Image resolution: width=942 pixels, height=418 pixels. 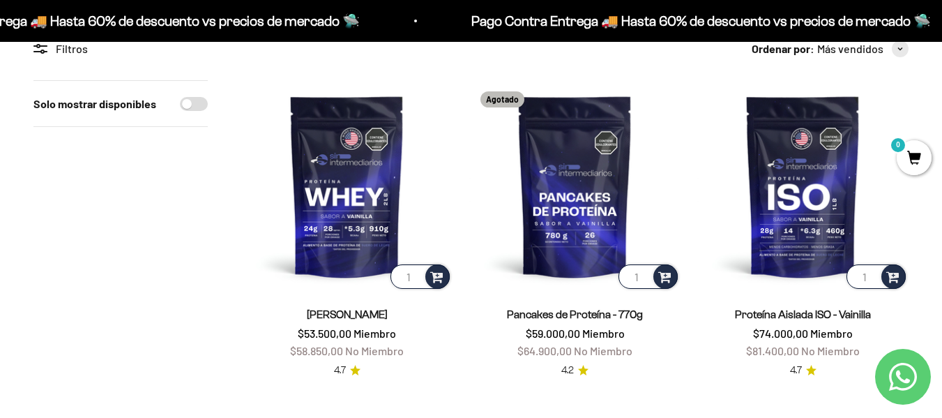 I want to click on span: Ordenar por:, so click(x=783, y=49).